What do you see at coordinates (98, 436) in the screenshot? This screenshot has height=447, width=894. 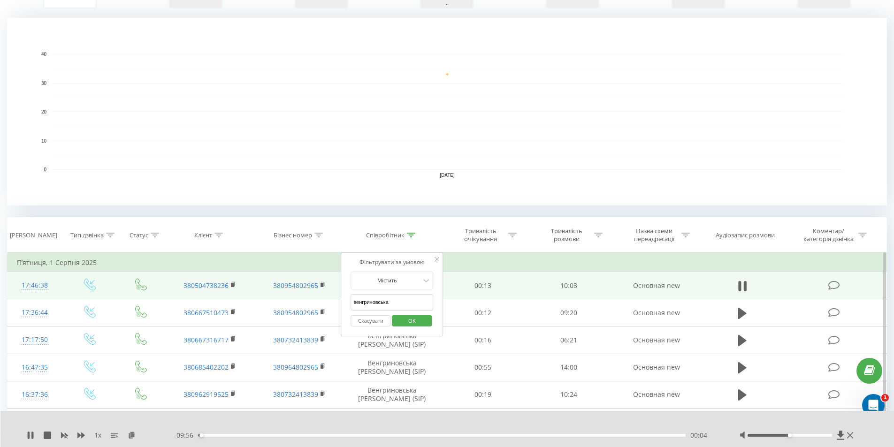 I see `span: 1 x` at bounding box center [98, 436].